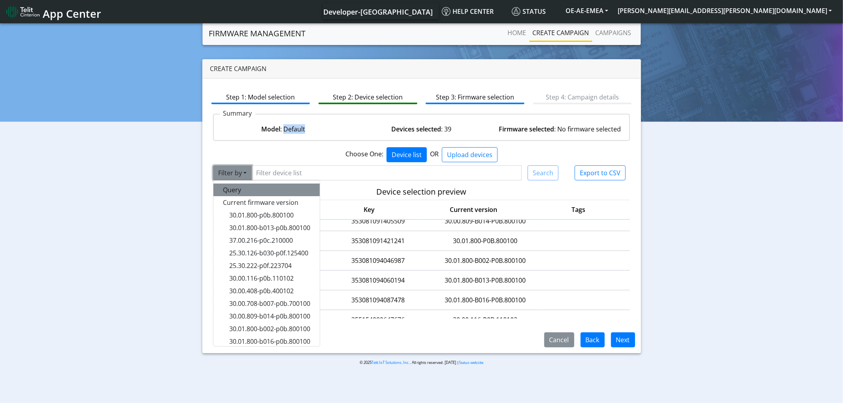 The image size is (843, 403). What do you see at coordinates (378, 300) in the screenshot?
I see `td: 353081094087478` at bounding box center [378, 300].